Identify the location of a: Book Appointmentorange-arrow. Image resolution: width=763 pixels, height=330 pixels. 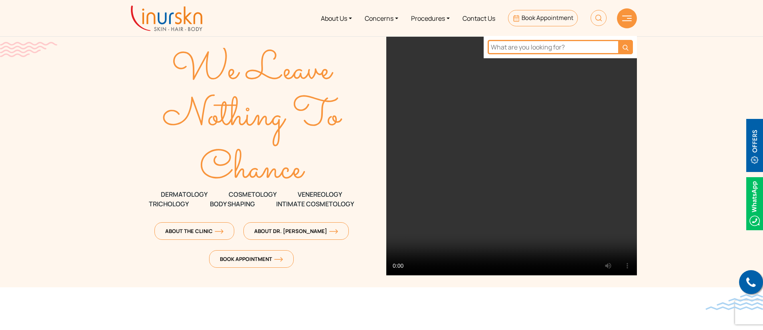
(252, 259).